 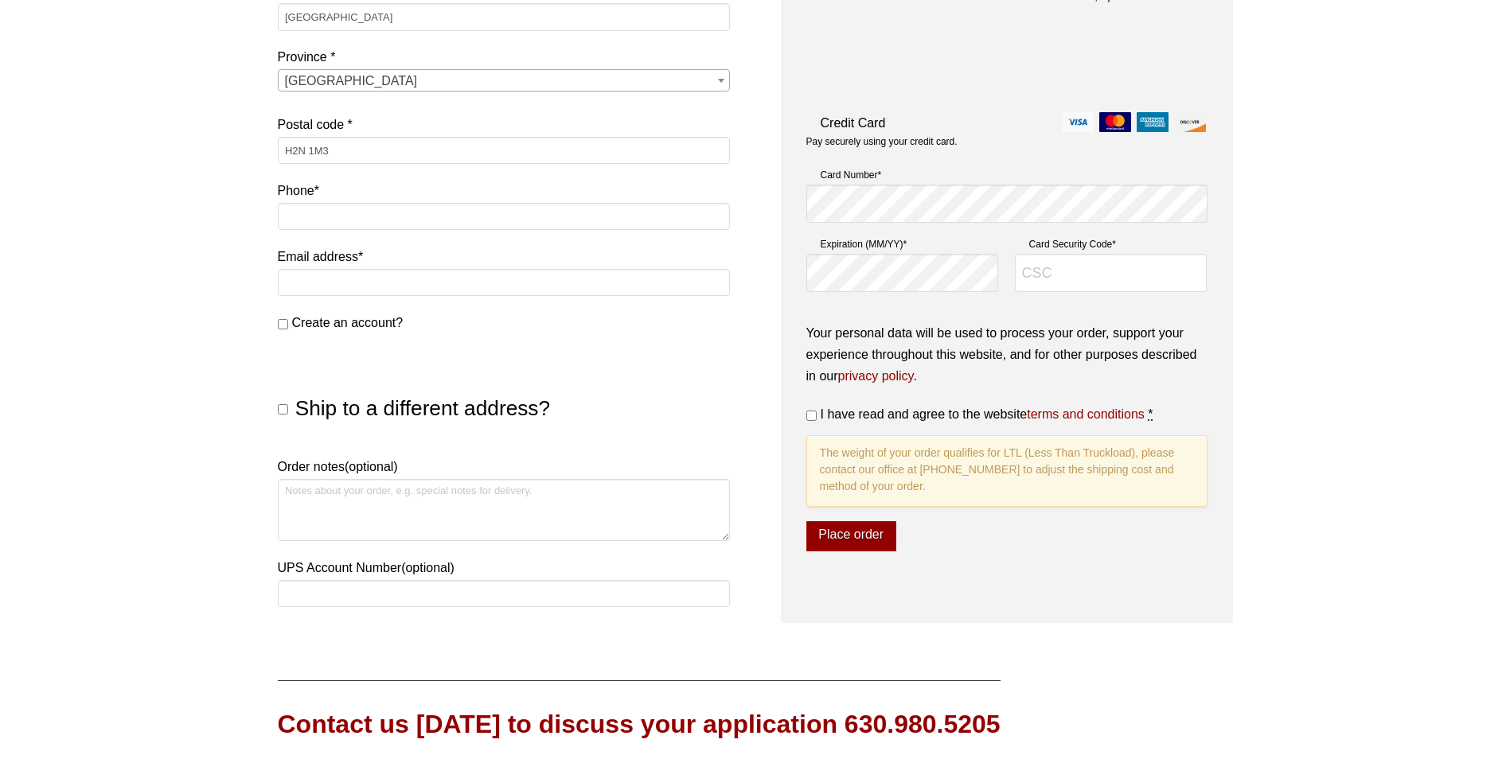 I want to click on p: Your personal data will be used to process your order, support your experience throughout this we..., so click(x=1007, y=355).